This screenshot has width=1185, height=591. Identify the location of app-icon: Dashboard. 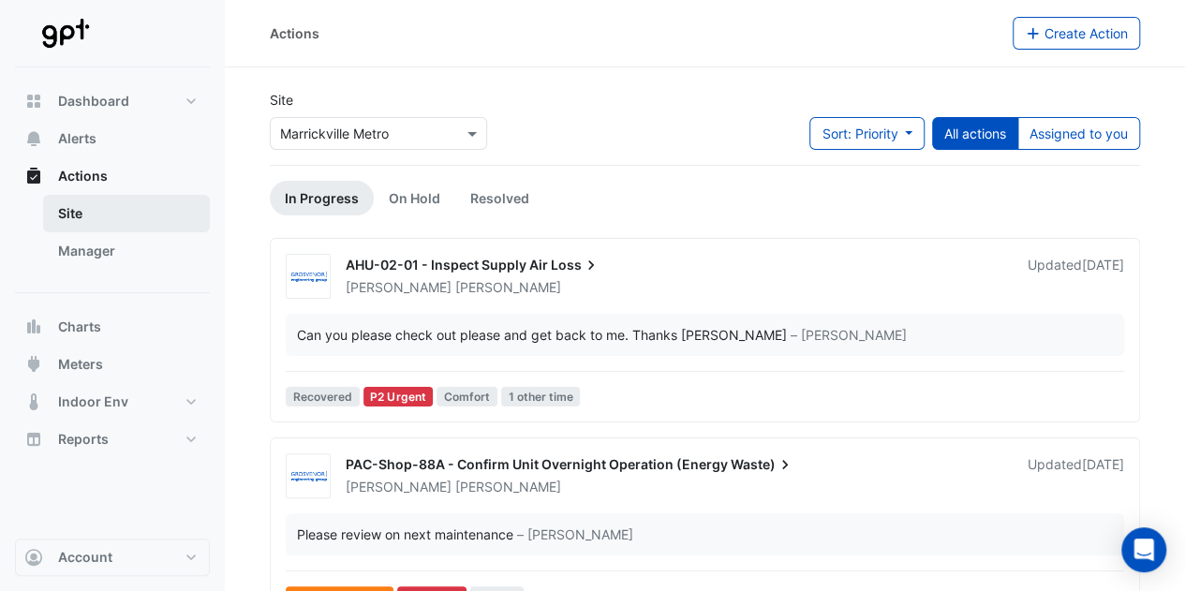
(34, 101).